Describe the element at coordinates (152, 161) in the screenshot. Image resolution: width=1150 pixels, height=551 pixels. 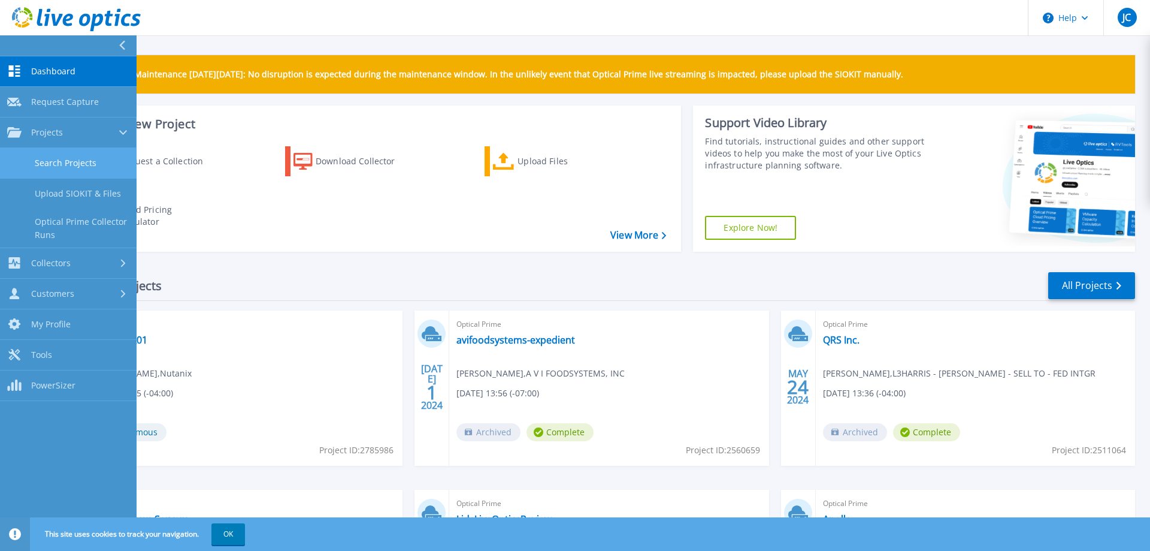
I see `a: Request a Collection` at that location.